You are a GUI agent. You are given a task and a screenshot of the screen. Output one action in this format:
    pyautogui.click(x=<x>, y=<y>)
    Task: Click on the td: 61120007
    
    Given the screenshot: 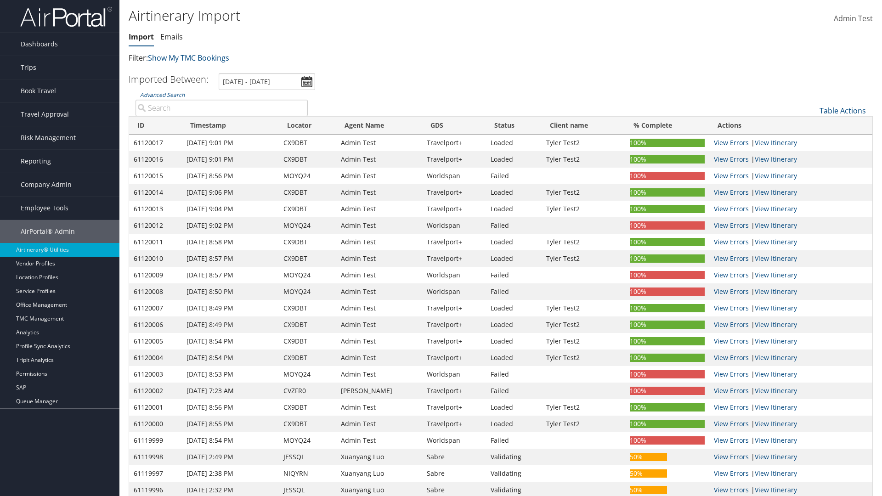 What is the action you would take?
    pyautogui.click(x=155, y=308)
    